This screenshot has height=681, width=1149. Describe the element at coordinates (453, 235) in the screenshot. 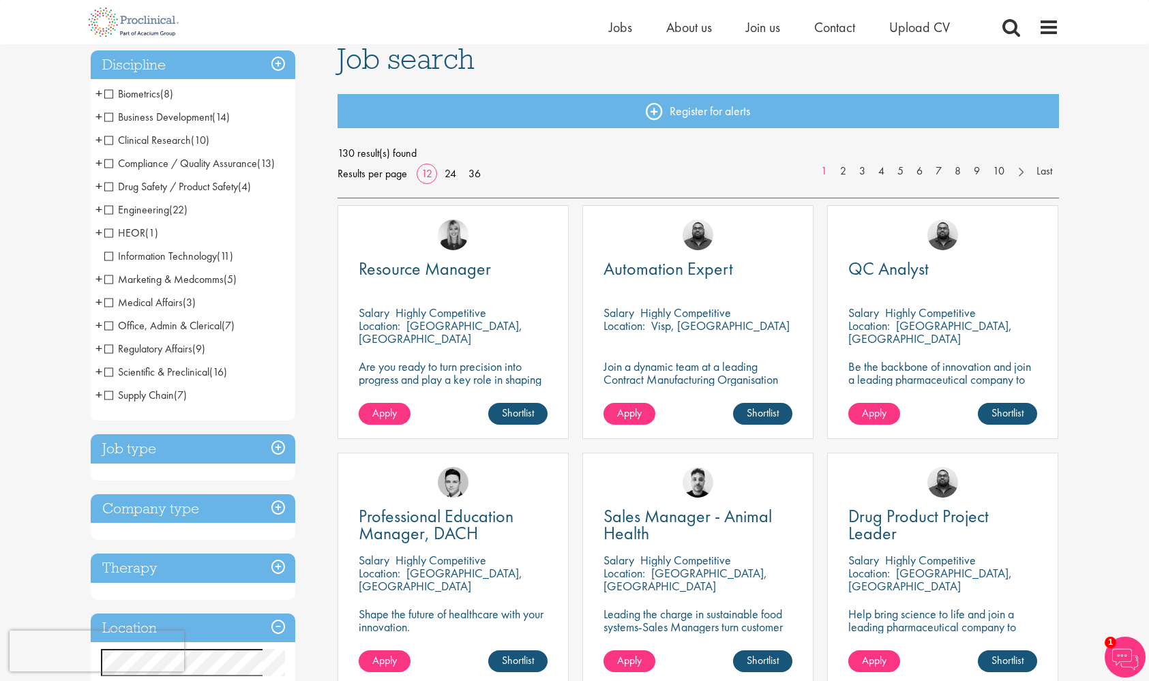

I see `a: Janelle Jones` at that location.